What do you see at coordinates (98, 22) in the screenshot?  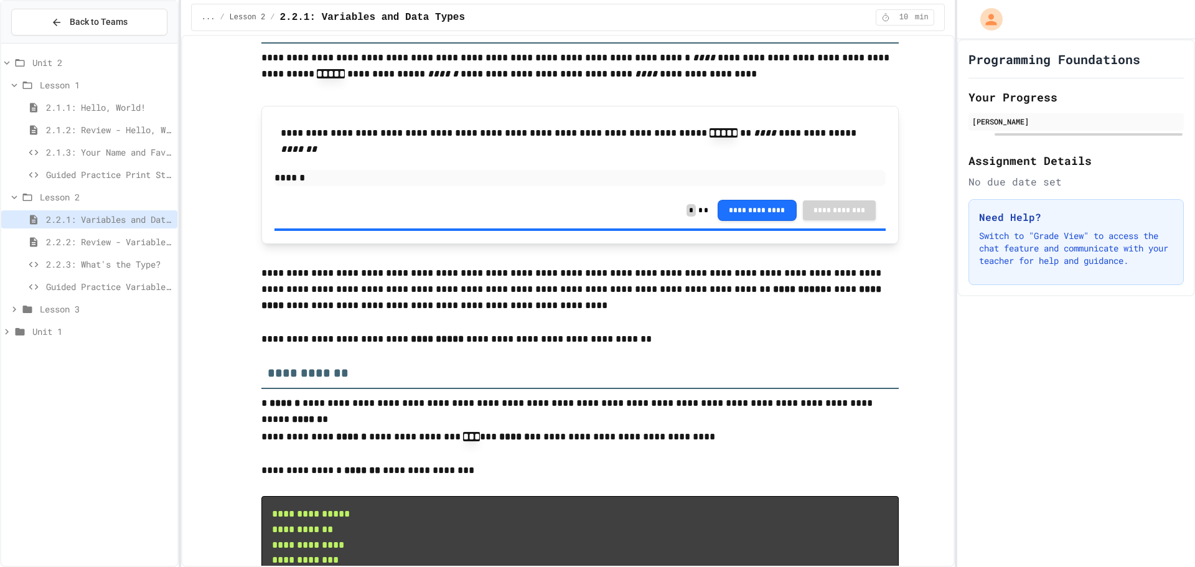 I see `span: Back to Teams` at bounding box center [98, 22].